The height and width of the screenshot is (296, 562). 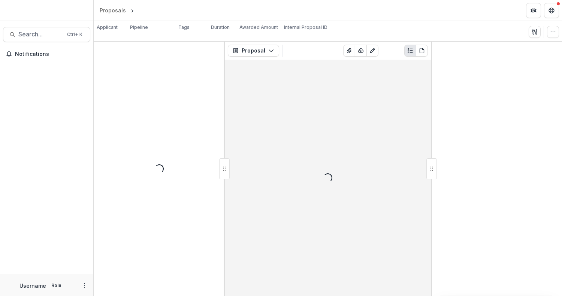 I want to click on p: Username, so click(x=33, y=285).